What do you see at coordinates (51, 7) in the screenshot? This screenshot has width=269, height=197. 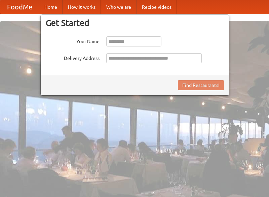 I see `a: Home` at bounding box center [51, 7].